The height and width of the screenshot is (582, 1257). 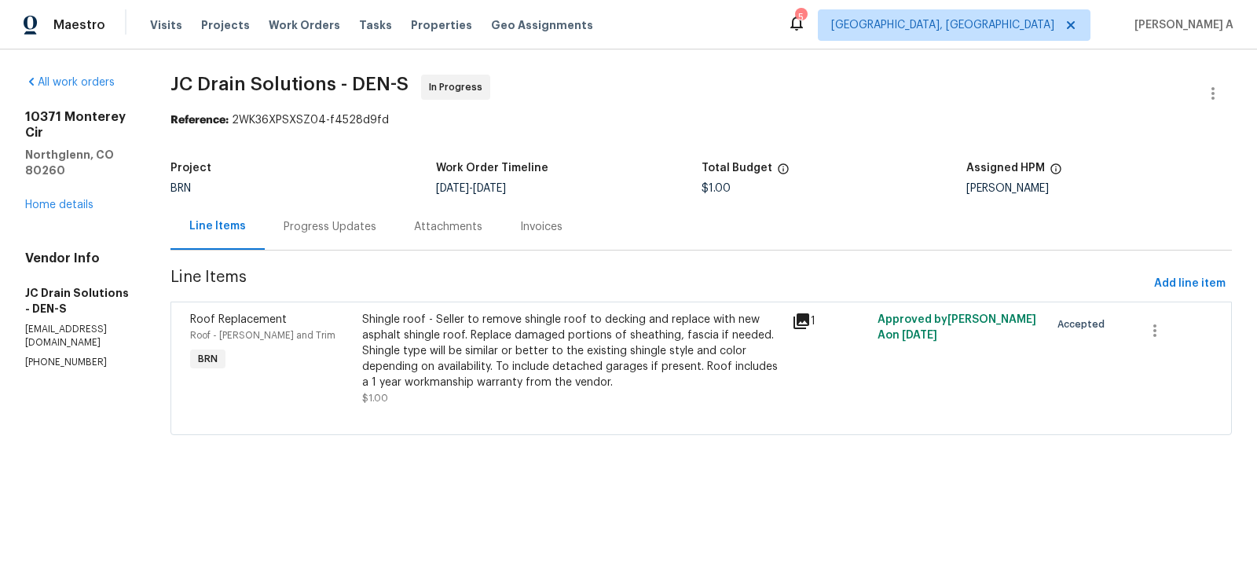 I want to click on a: Home details, so click(x=59, y=205).